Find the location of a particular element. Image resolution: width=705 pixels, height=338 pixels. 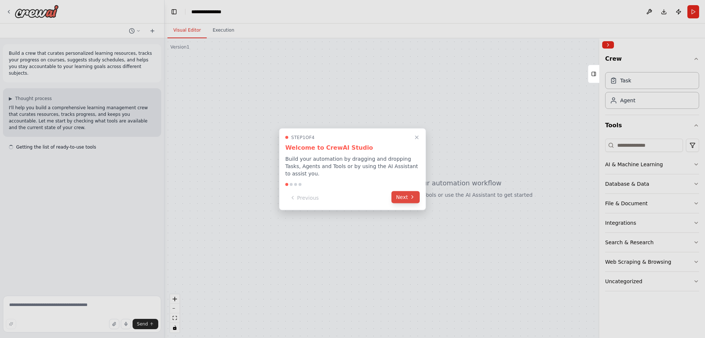

h3: Welcome to CrewAI Studio is located at coordinates (353, 147).